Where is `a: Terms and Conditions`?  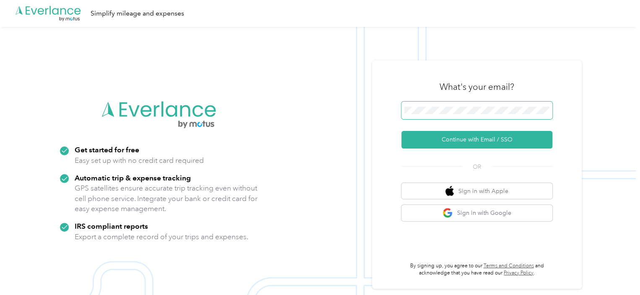
a: Terms and Conditions is located at coordinates (509, 265).